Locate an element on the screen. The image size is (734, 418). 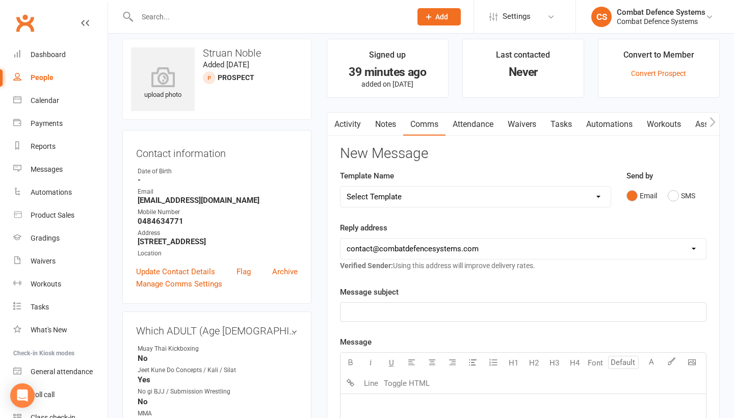
div: Product Sales is located at coordinates (52, 215).